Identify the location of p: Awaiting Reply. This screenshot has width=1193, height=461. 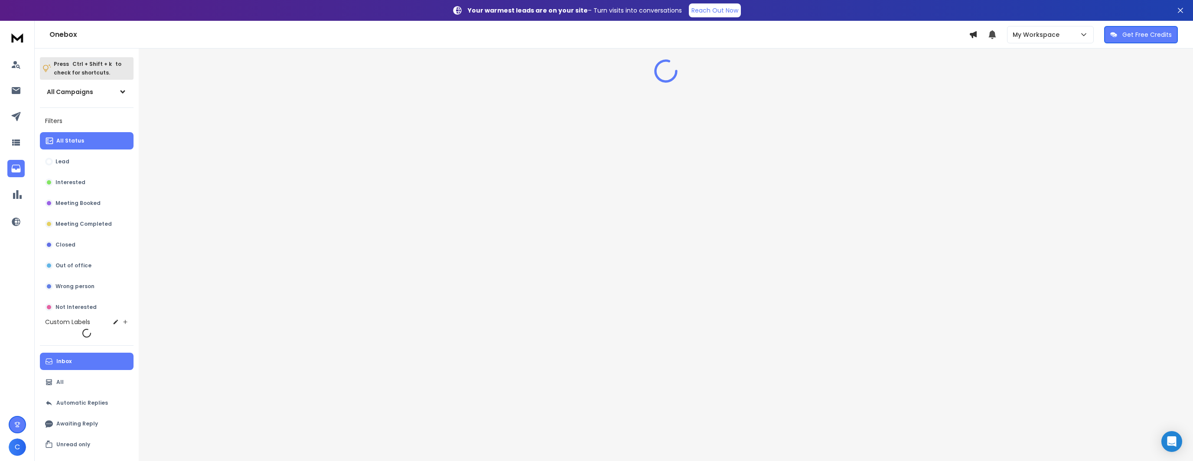
(77, 424).